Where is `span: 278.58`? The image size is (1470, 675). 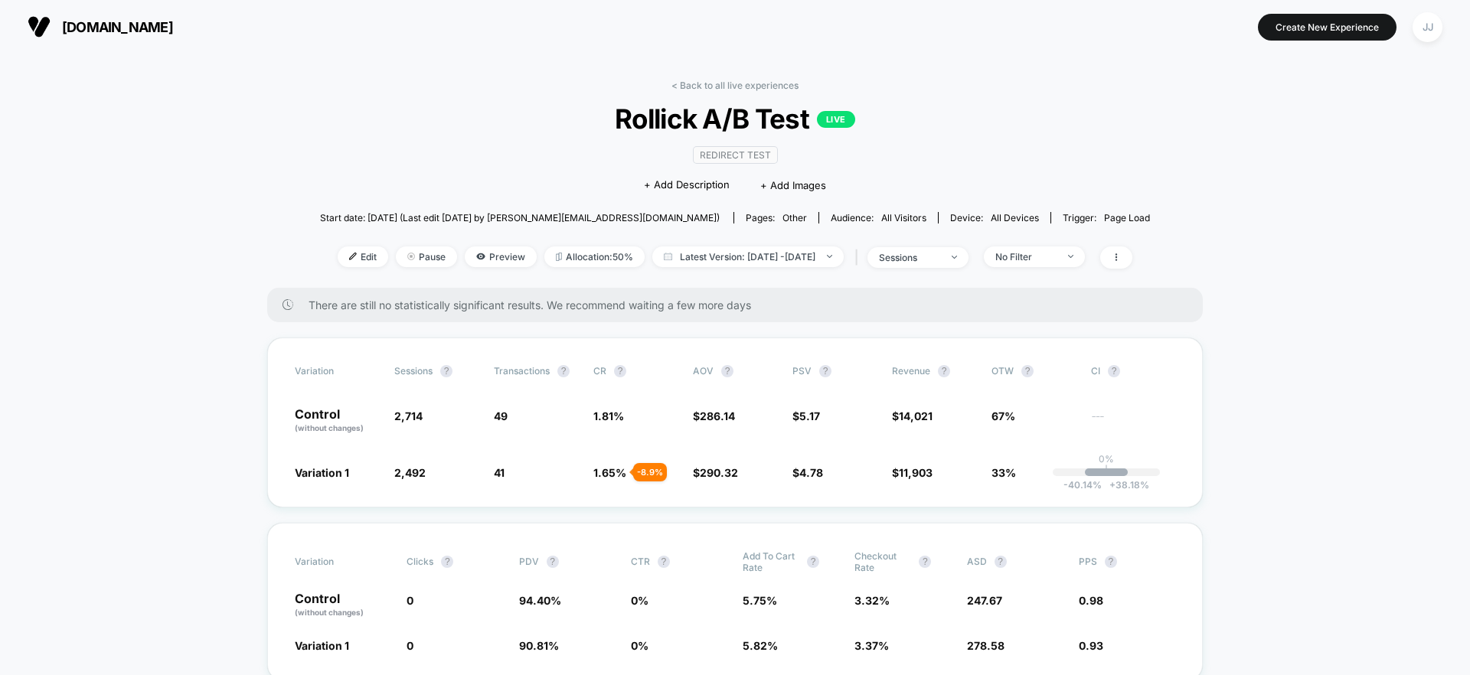 span: 278.58 is located at coordinates (985, 645).